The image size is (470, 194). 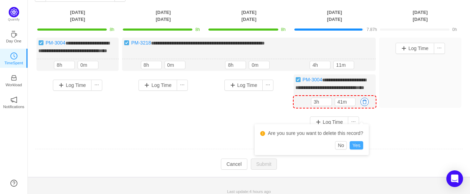 What do you see at coordinates (454, 179) in the screenshot?
I see `div: Open Intercom Messenger` at bounding box center [454, 179].